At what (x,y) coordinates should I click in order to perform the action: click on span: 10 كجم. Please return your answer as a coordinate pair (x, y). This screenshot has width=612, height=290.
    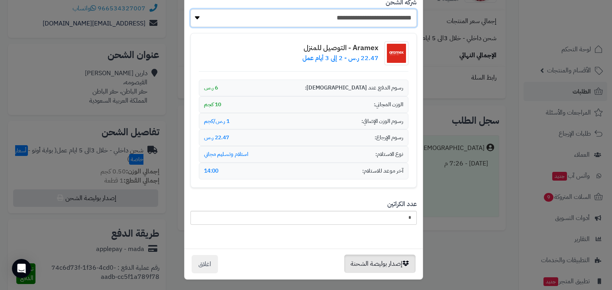
    Looking at the image, I should click on (212, 105).